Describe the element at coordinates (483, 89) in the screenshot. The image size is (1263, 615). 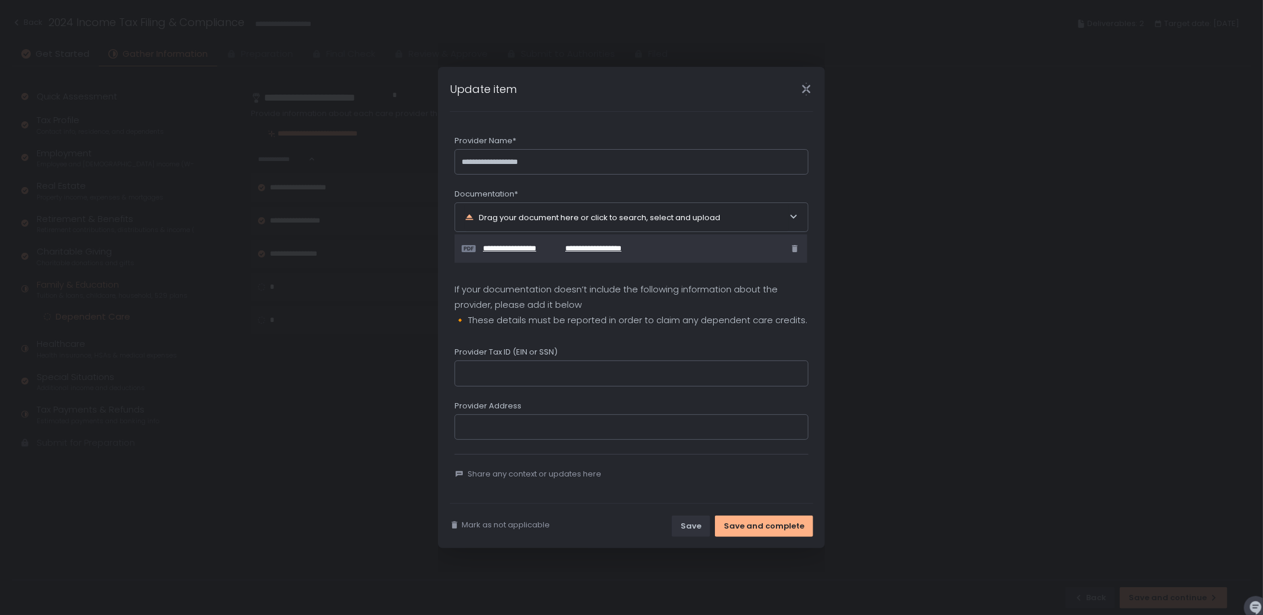
I see `h1: Update item` at that location.